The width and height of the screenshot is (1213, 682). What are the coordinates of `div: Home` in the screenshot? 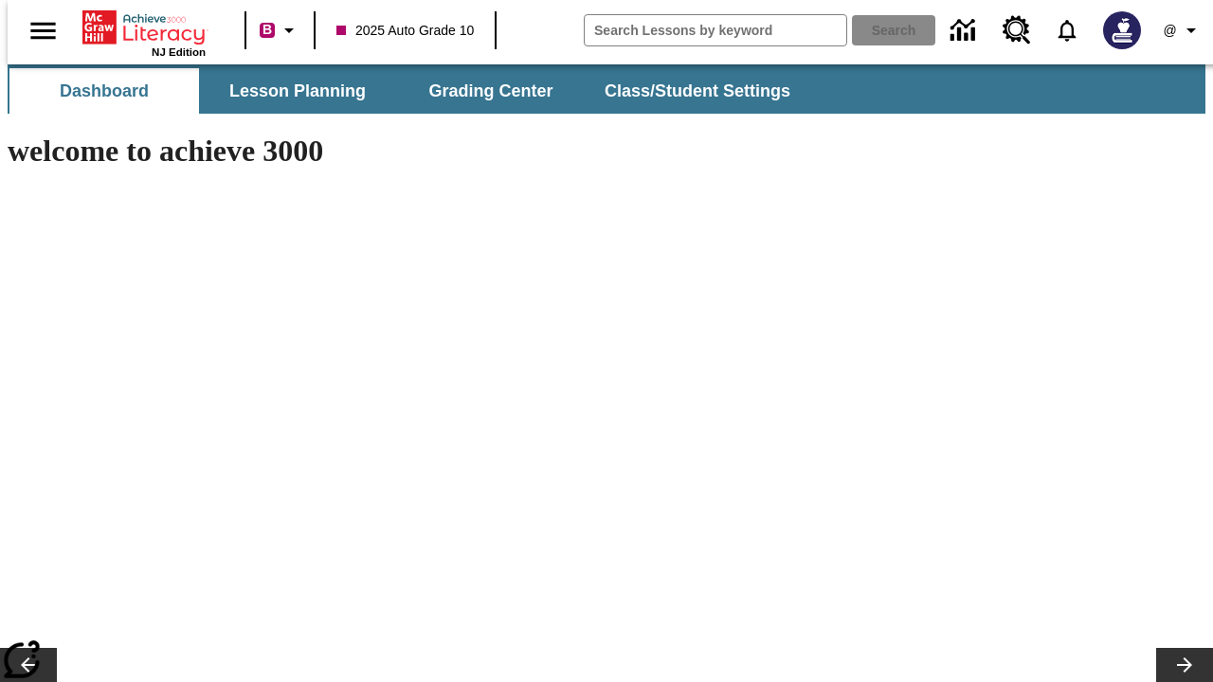 It's located at (144, 32).